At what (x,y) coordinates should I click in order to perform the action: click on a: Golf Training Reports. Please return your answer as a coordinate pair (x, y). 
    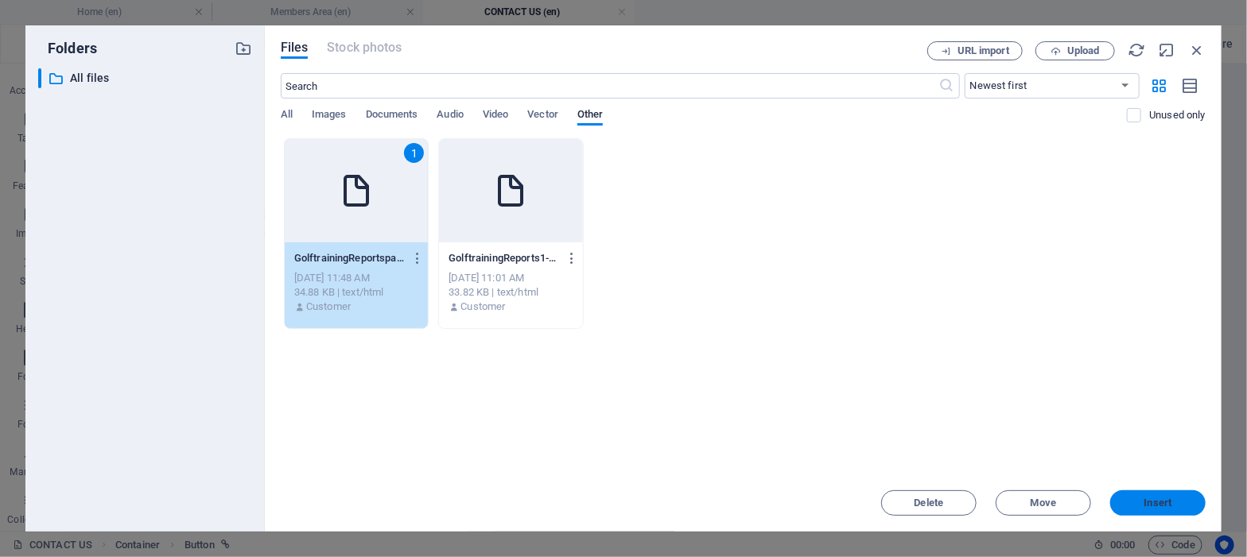
    Looking at the image, I should click on (62, 27).